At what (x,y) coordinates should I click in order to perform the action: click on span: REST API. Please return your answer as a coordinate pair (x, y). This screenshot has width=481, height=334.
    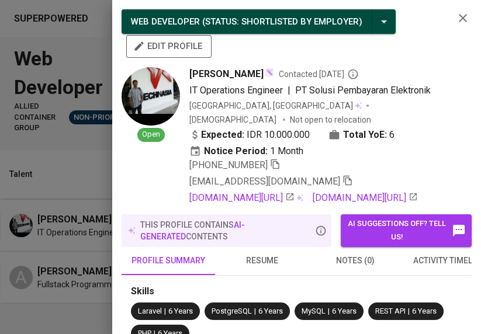
    Looking at the image, I should click on (390, 311).